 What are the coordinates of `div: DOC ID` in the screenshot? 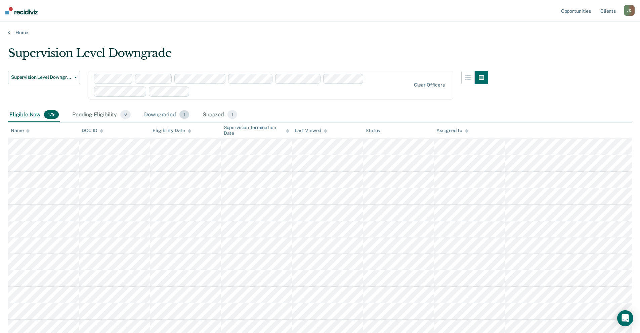 It's located at (92, 131).